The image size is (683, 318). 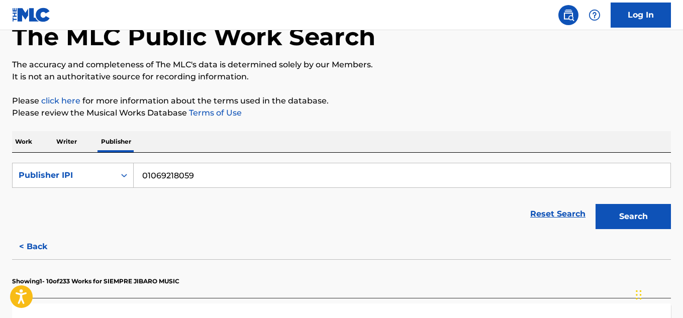 What do you see at coordinates (341, 77) in the screenshot?
I see `p: It is not an authoritative source for recording information.` at bounding box center [341, 77].